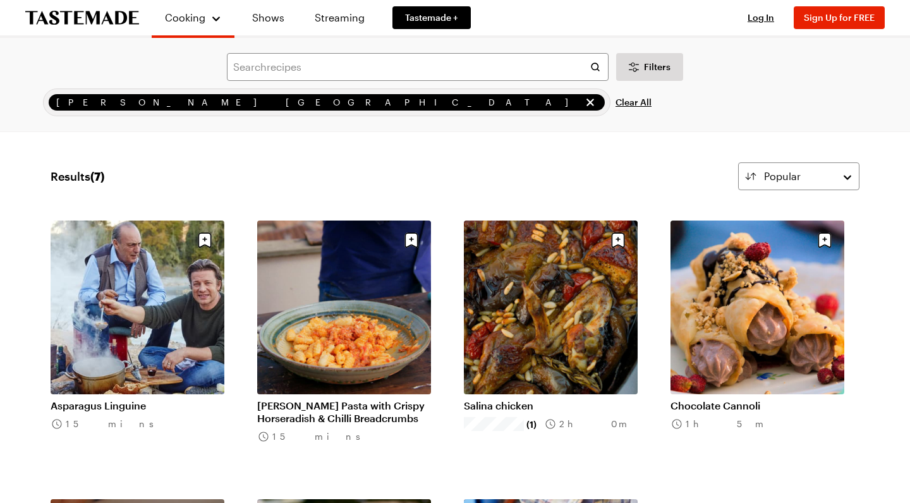 The height and width of the screenshot is (503, 910). Describe the element at coordinates (761, 18) in the screenshot. I see `button: Log In` at that location.